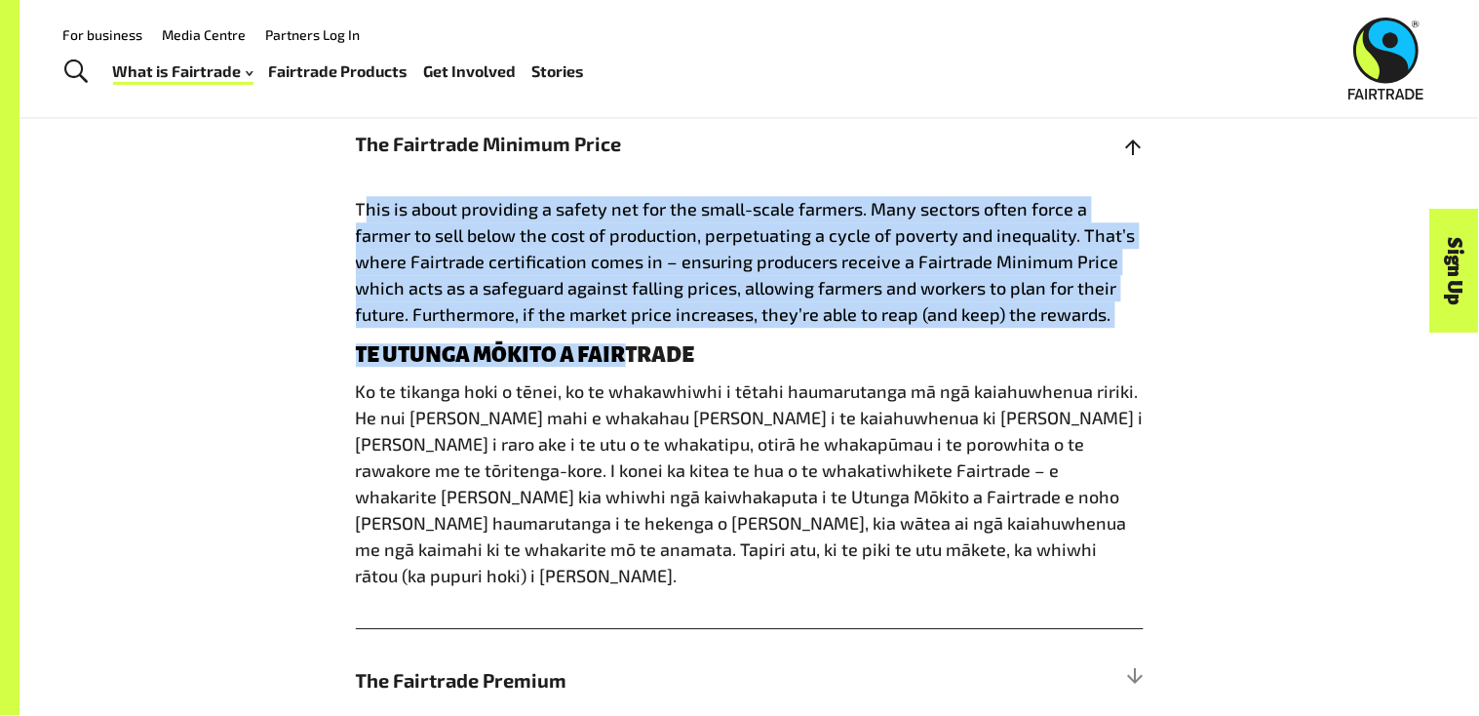  What do you see at coordinates (183, 71) in the screenshot?
I see `a: What is Fairtrade` at bounding box center [183, 71].